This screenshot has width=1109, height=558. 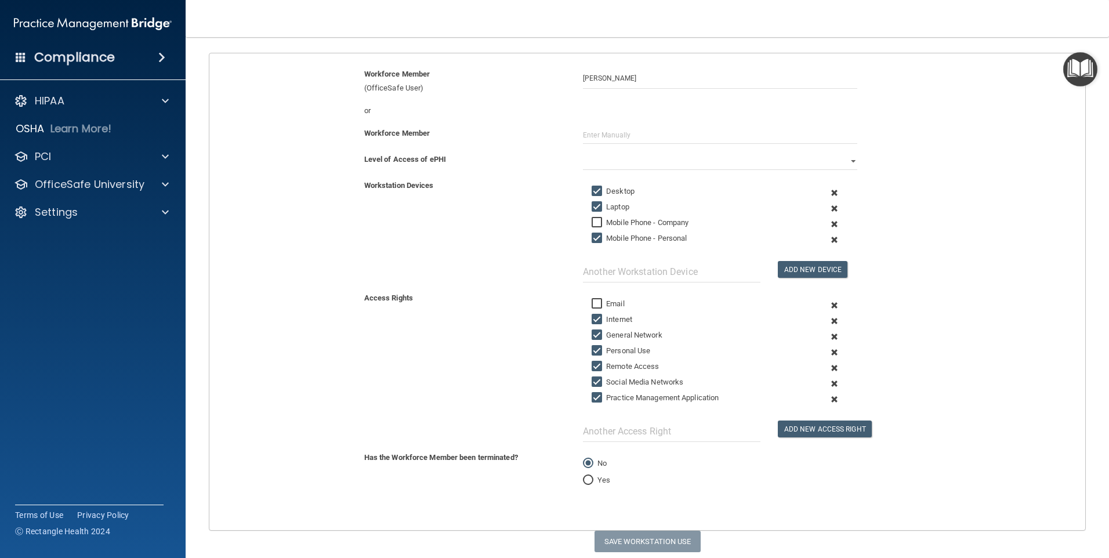 I want to click on label: Practice Management Application, so click(x=655, y=398).